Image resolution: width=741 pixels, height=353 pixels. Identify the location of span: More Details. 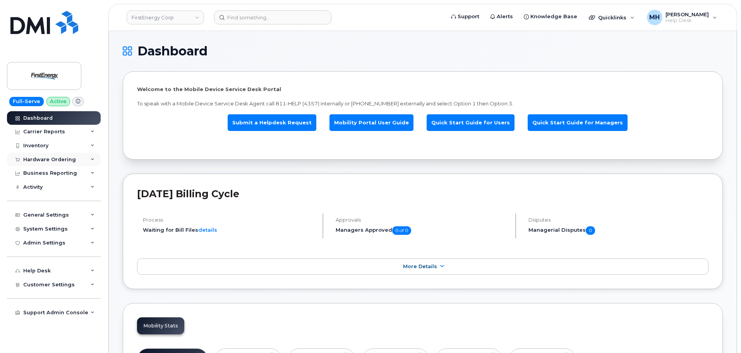
(420, 266).